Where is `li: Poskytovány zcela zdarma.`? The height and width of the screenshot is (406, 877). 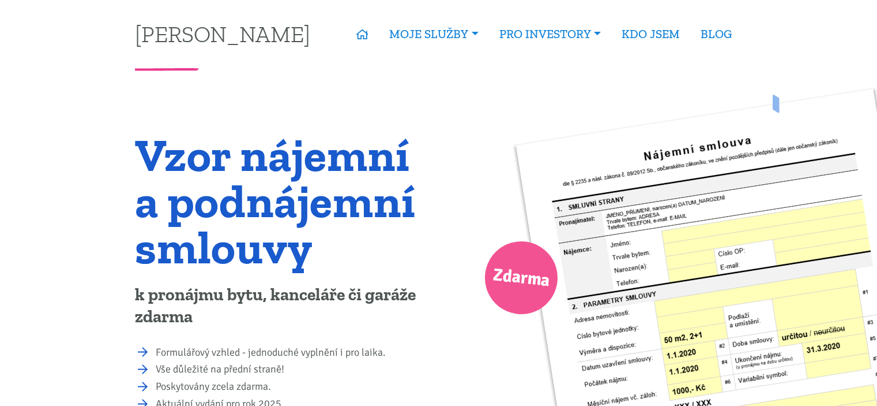
li: Poskytovány zcela zdarma. is located at coordinates (293, 386).